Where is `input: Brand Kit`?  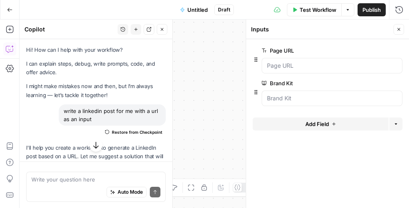
input: Brand Kit is located at coordinates (332, 98).